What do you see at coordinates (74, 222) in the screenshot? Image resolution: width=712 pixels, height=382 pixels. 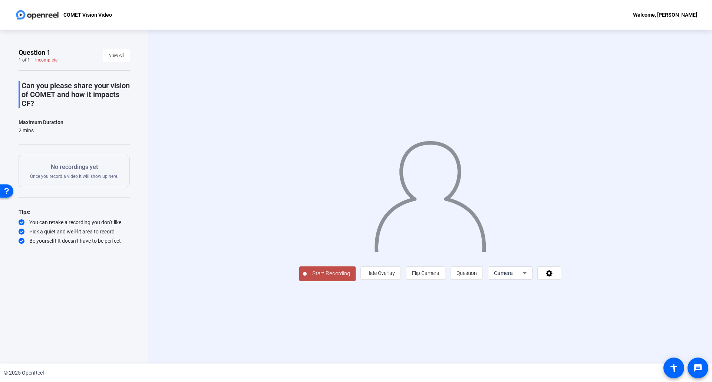 I see `div: You can retake a recording you don’t like` at bounding box center [74, 222].